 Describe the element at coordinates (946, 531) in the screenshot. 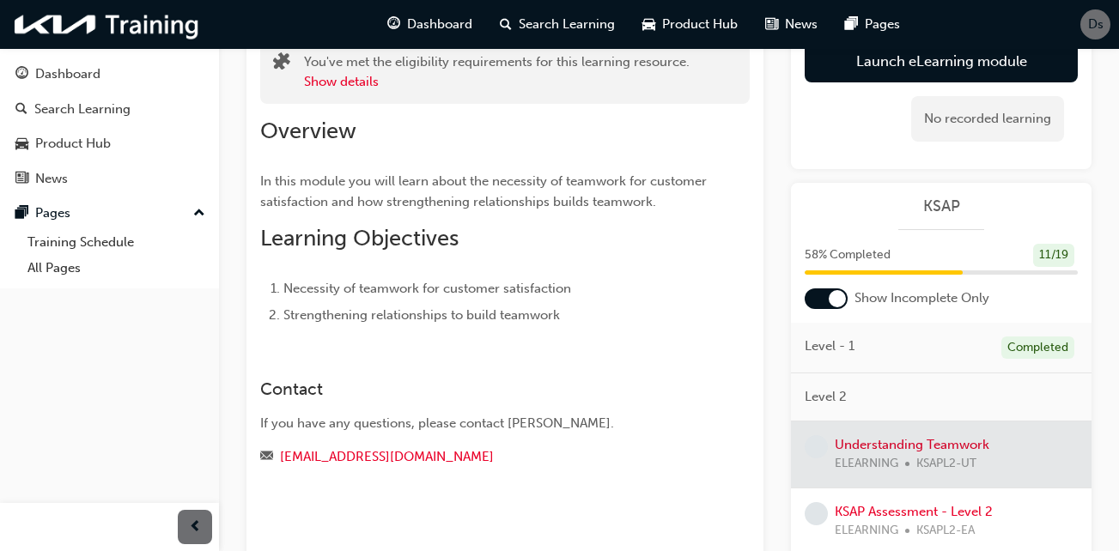

I see `span: KSAPL2-EA` at that location.